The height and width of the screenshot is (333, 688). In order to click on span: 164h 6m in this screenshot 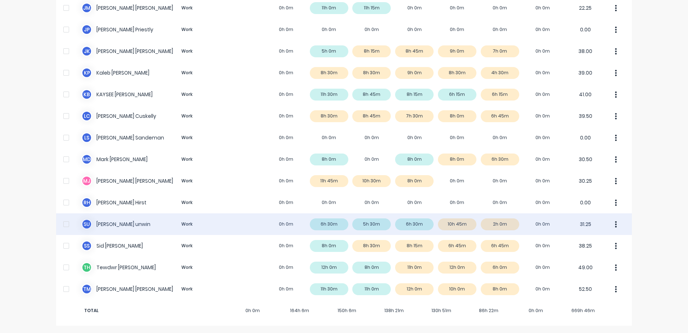, I will do `click(299, 310)`.